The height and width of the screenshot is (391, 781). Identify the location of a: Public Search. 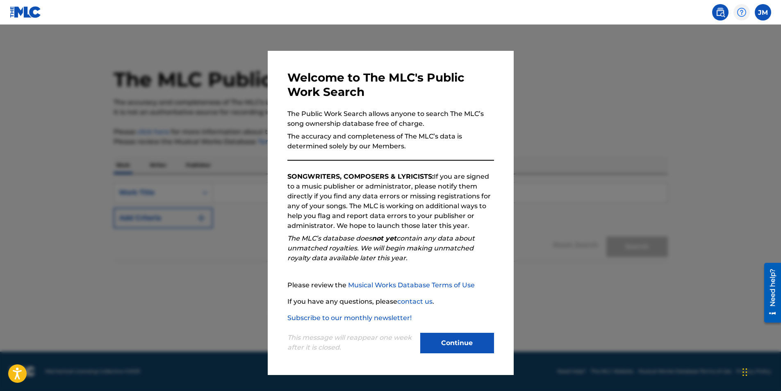
(720, 12).